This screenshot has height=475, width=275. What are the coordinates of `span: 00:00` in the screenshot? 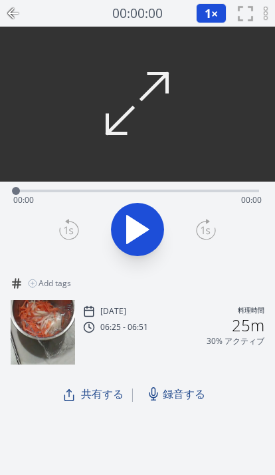 It's located at (251, 199).